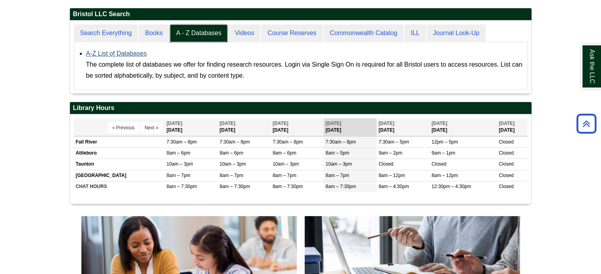  What do you see at coordinates (443, 153) in the screenshot?
I see `span: 9am – 1pm` at bounding box center [443, 153].